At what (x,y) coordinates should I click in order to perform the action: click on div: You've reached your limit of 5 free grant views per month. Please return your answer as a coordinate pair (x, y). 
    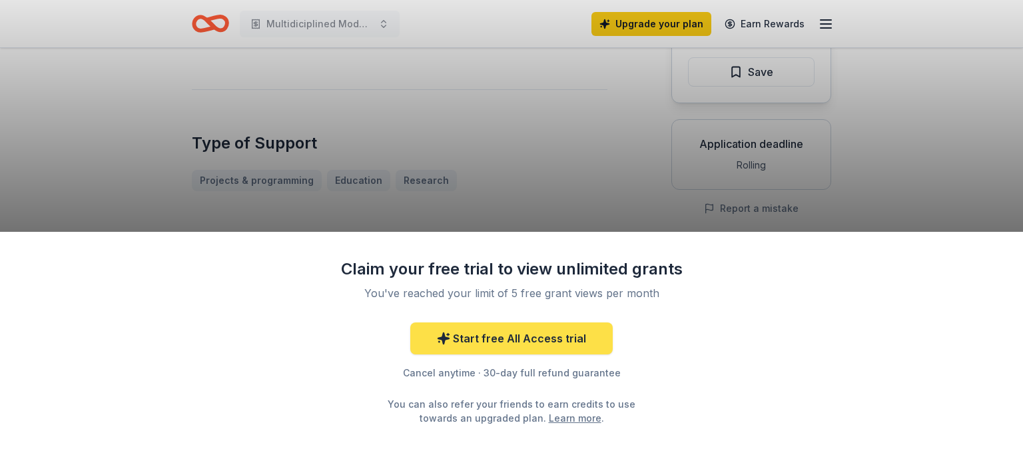
    Looking at the image, I should click on (512, 293).